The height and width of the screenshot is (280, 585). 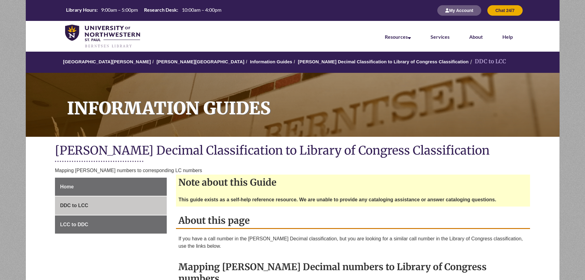 I want to click on a: Home, so click(x=111, y=187).